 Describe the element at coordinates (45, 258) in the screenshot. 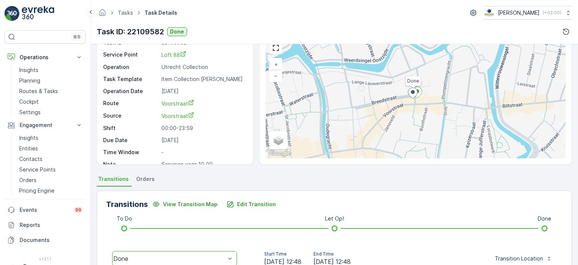

I see `span: v 1.51.1` at that location.